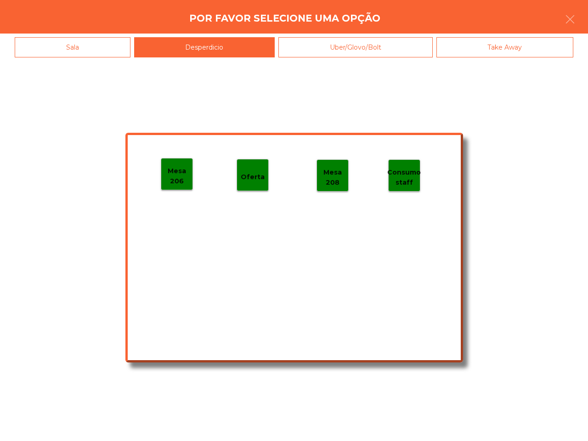 The height and width of the screenshot is (441, 588). Describe the element at coordinates (333, 177) in the screenshot. I see `p: Mesa 208` at that location.